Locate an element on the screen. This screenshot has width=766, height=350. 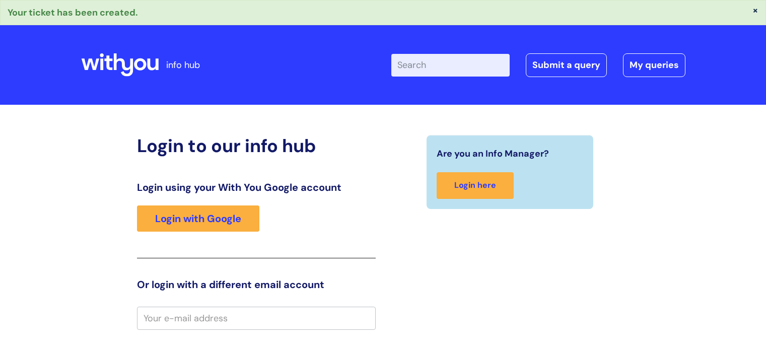
h2: Login to our info hub is located at coordinates (256, 145).